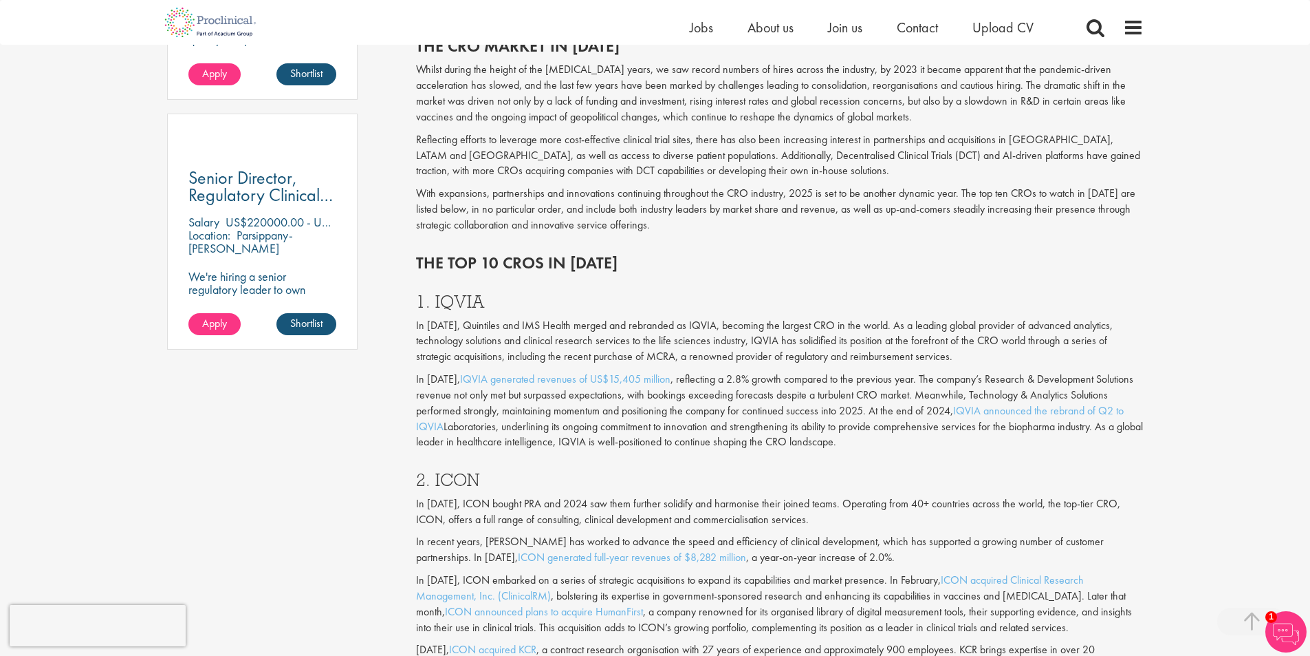 The image size is (1310, 656). What do you see at coordinates (565, 378) in the screenshot?
I see `a: IQVIA generated revenues of US$15,405 million` at bounding box center [565, 378].